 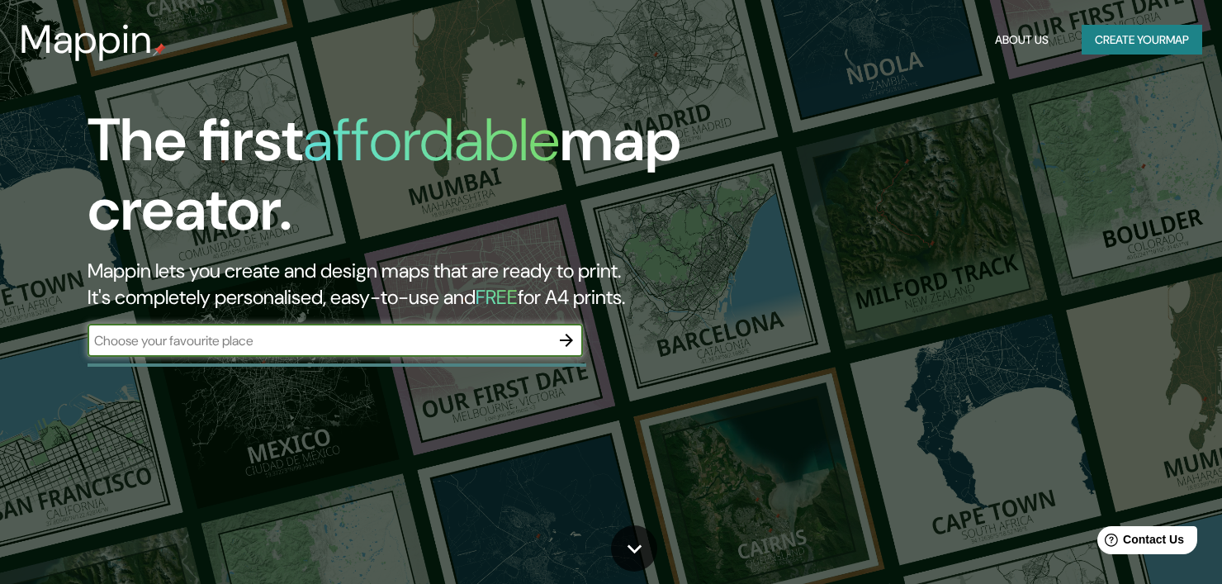 I want to click on input: Choose your favourite place, so click(x=319, y=340).